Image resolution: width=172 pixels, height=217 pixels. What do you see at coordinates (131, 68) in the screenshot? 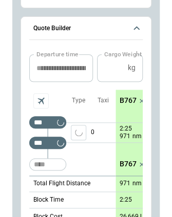
I see `p: kg` at bounding box center [131, 68].